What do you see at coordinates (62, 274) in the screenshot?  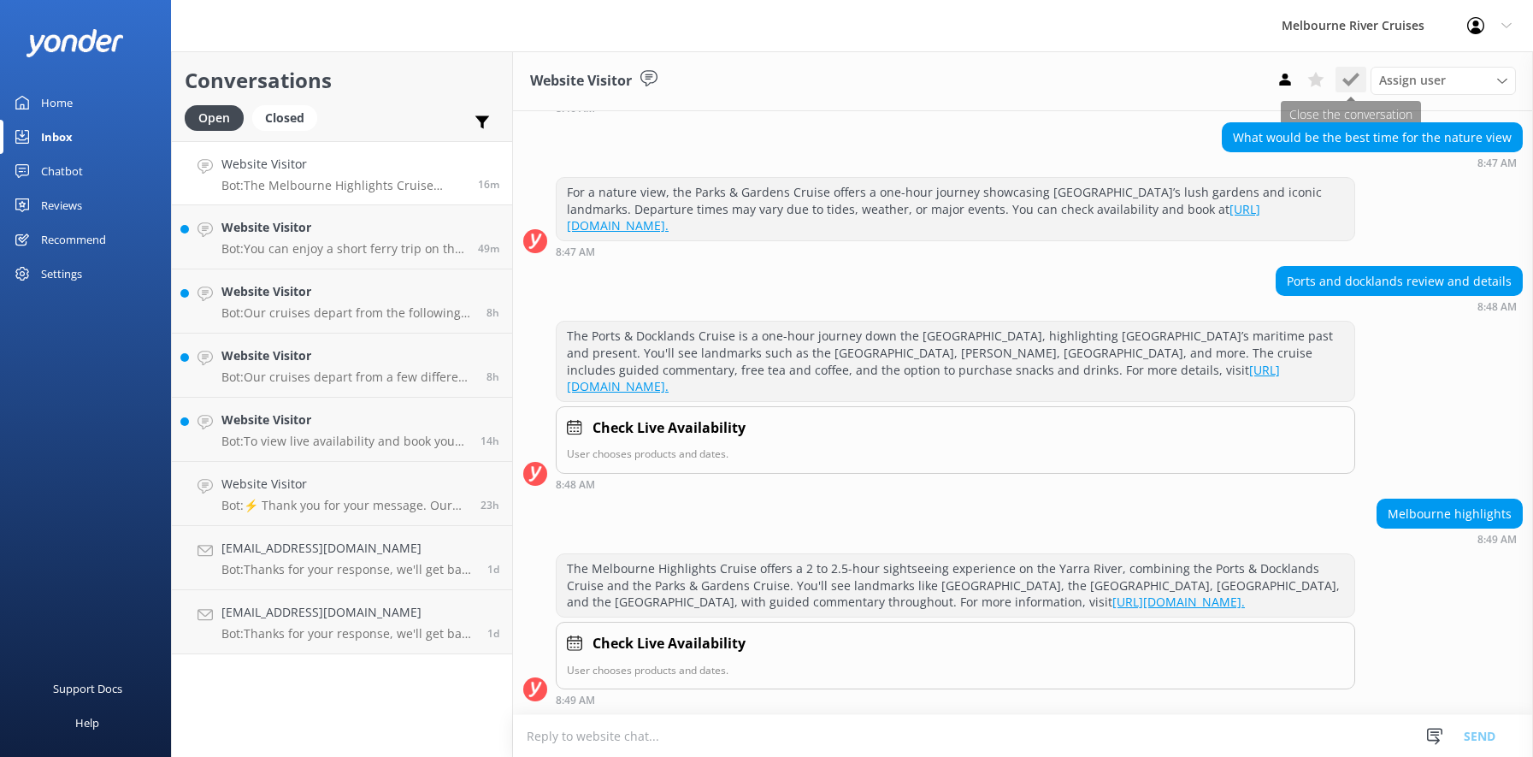 I see `div: Settings` at bounding box center [62, 274].